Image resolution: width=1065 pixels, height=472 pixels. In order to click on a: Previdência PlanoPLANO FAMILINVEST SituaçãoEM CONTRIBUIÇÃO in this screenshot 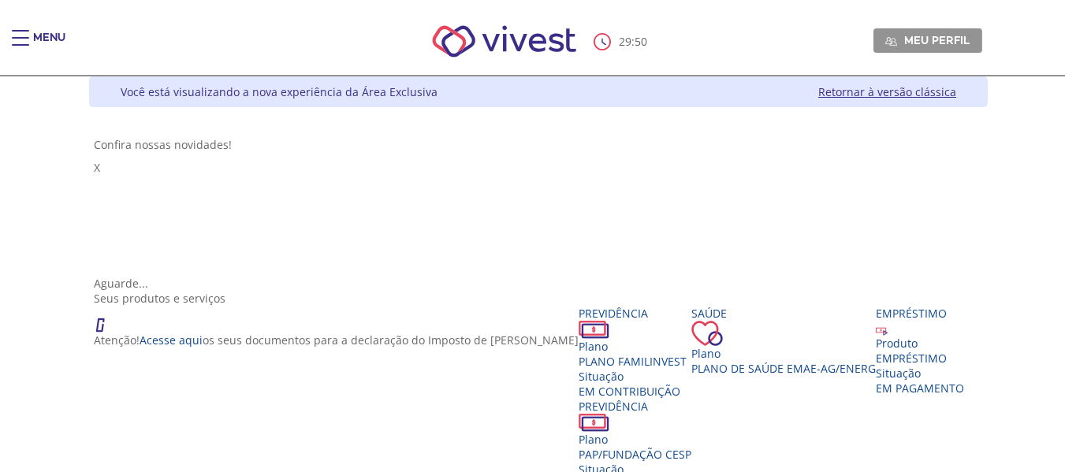, I will do `click(635, 352)`.